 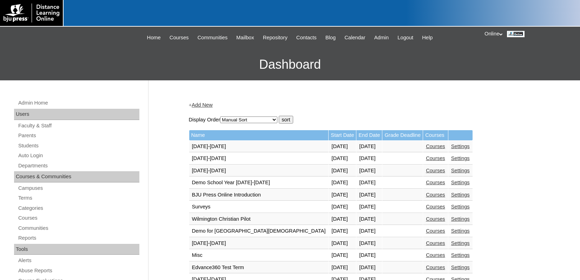 I want to click on td: Surveys, so click(x=259, y=207).